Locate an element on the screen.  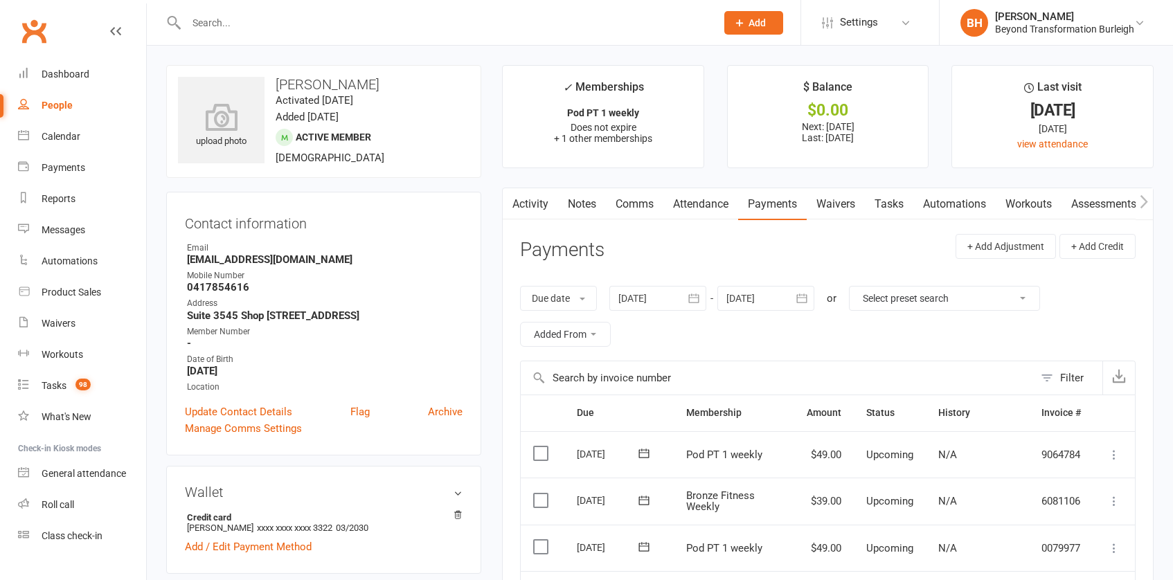
div: What's New is located at coordinates (66, 417).